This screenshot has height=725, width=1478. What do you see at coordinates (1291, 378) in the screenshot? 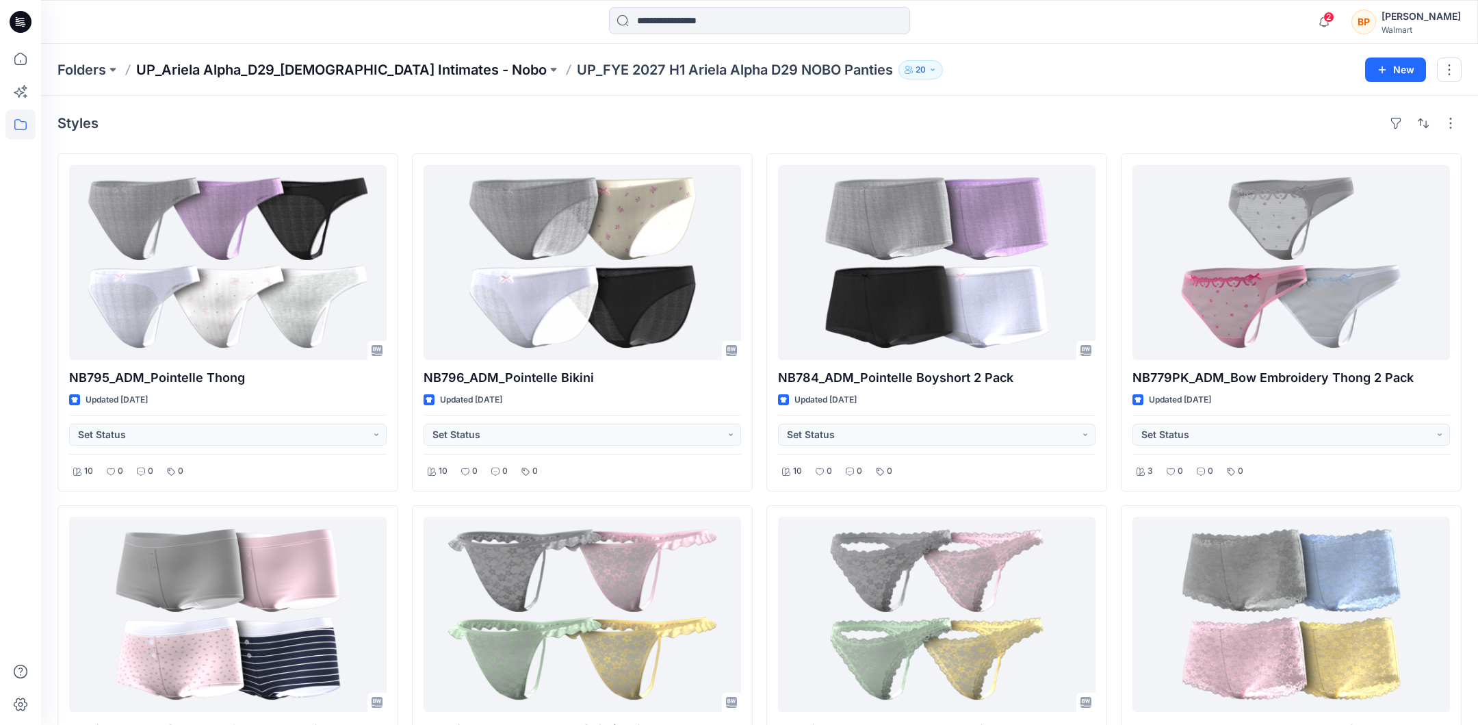
I see `p: NB779PK_ADM_Bow Embroidery Thong 2 Pack` at bounding box center [1291, 378].